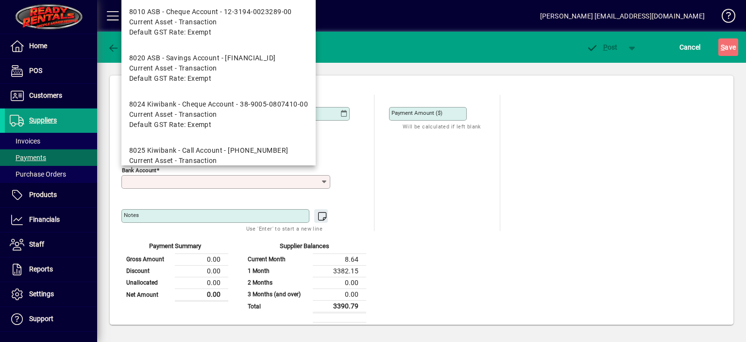 This screenshot has height=342, width=746. I want to click on span: Purchase Orders, so click(38, 174).